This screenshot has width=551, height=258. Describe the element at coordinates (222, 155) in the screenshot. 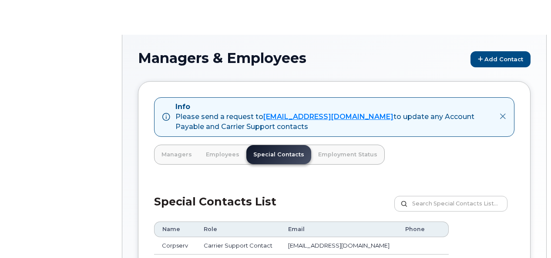

I see `a: Employees` at that location.